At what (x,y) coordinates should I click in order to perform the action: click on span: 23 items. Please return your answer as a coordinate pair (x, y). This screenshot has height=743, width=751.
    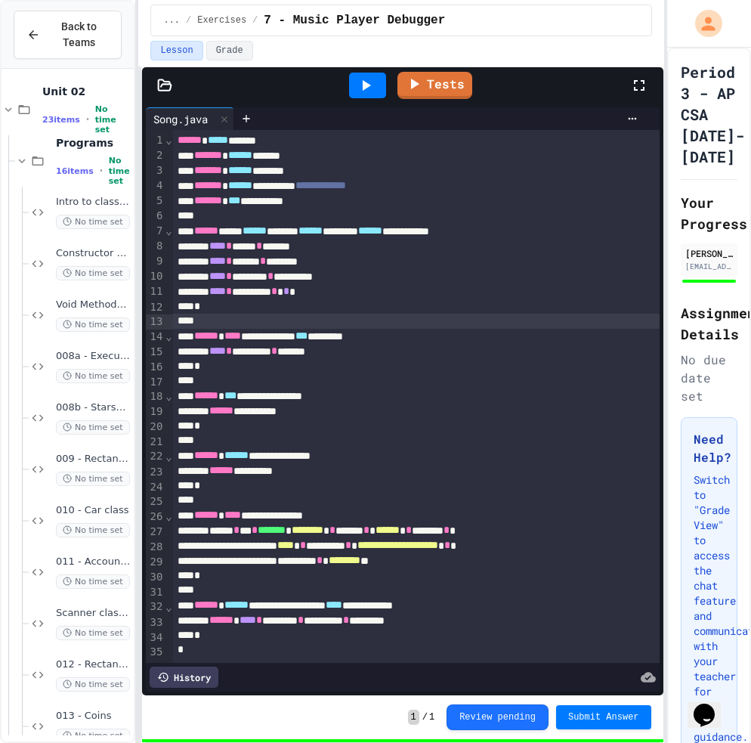
    Looking at the image, I should click on (61, 119).